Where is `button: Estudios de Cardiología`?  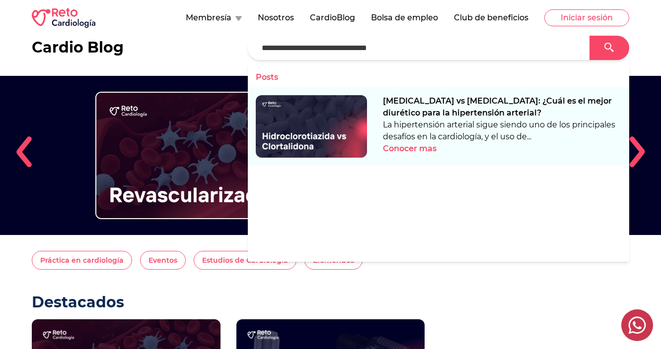 button: Estudios de Cardiología is located at coordinates (245, 261).